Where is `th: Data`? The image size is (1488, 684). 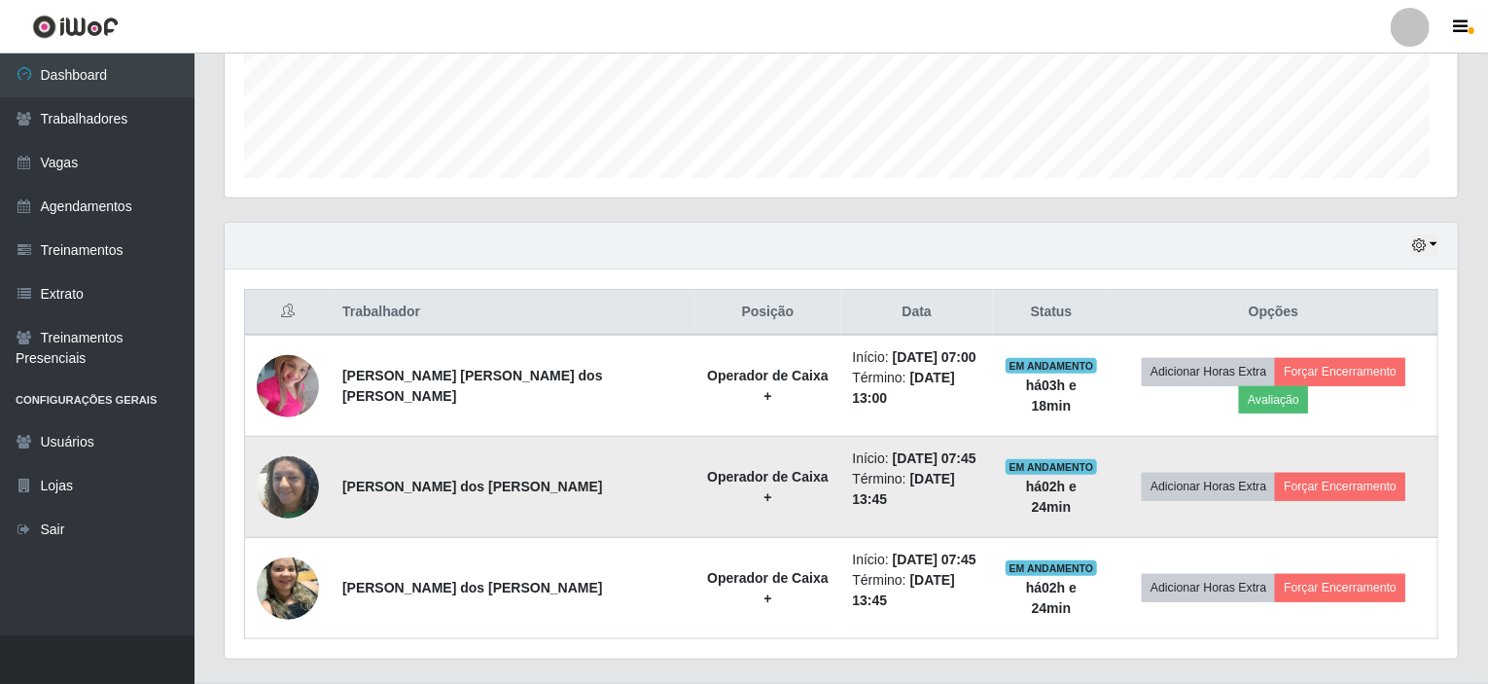 th: Data is located at coordinates (917, 312).